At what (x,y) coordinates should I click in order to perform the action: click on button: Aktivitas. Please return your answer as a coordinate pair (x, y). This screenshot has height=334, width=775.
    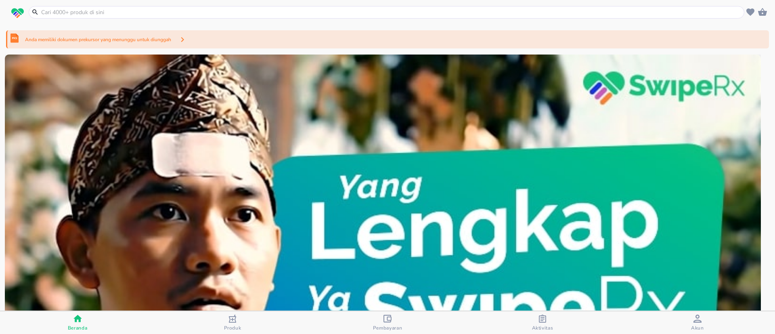
    Looking at the image, I should click on (543, 323).